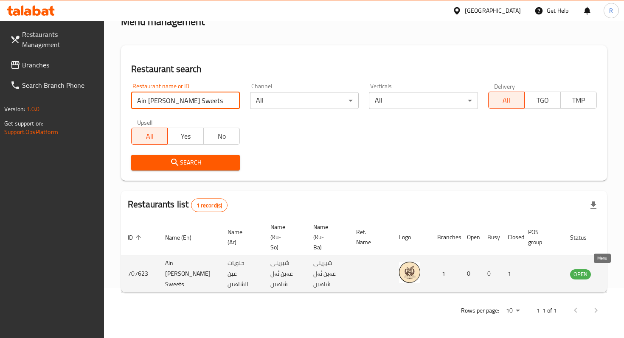  Describe the element at coordinates (593, 205) in the screenshot. I see `div: Export file` at that location.